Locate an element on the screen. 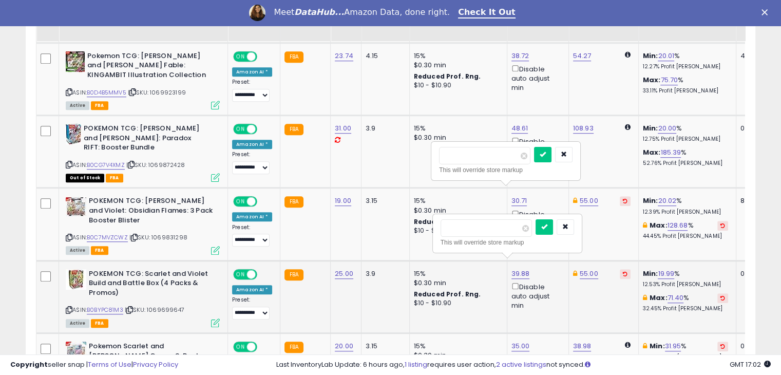 The height and width of the screenshot is (375, 781). a: 31.95 is located at coordinates (673, 346).